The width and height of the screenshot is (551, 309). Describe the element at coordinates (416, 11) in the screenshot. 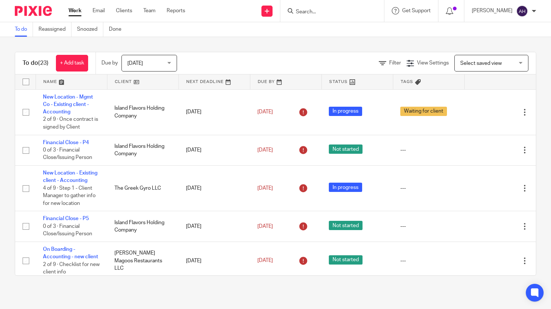

I see `span: Get Support` at that location.